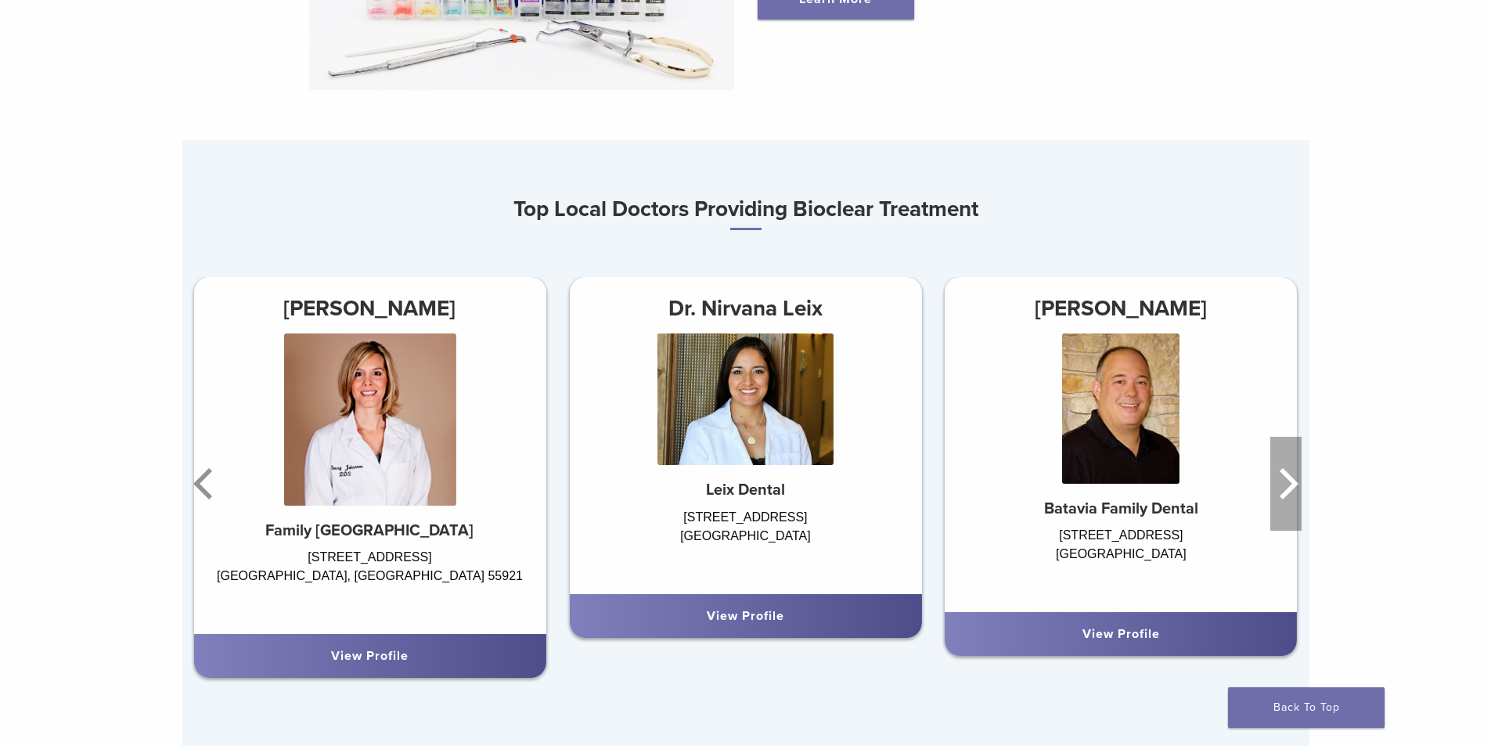 This screenshot has width=1491, height=746. I want to click on a: Back To Top, so click(1306, 707).